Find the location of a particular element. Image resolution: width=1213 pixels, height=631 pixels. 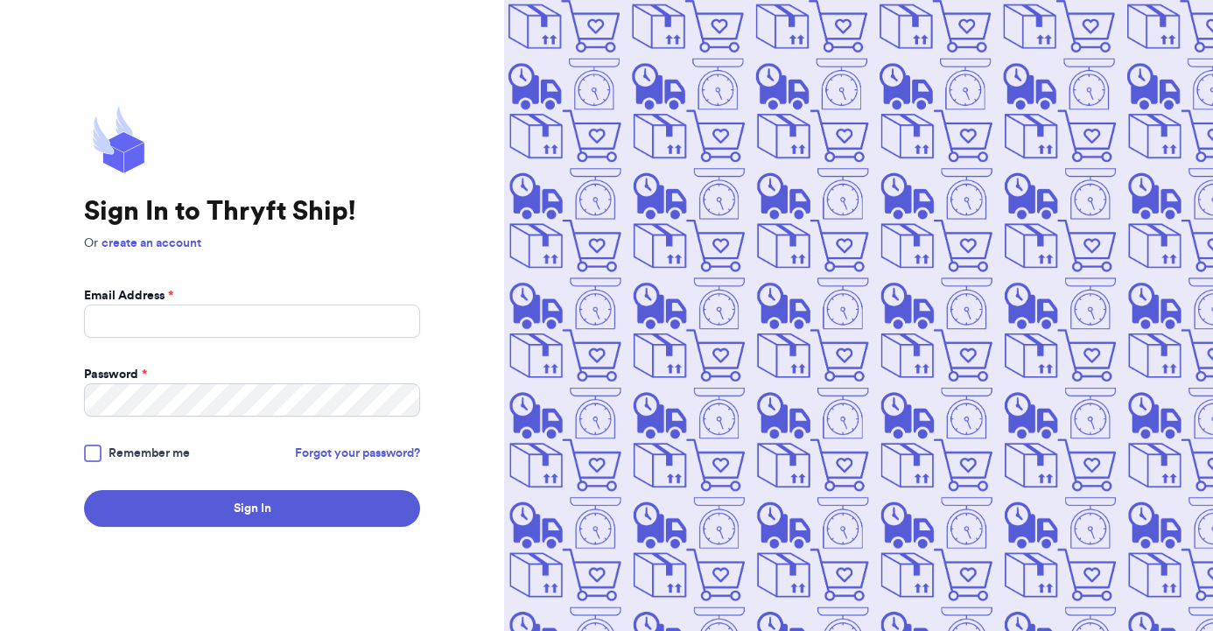

button: Sign In is located at coordinates (252, 508).